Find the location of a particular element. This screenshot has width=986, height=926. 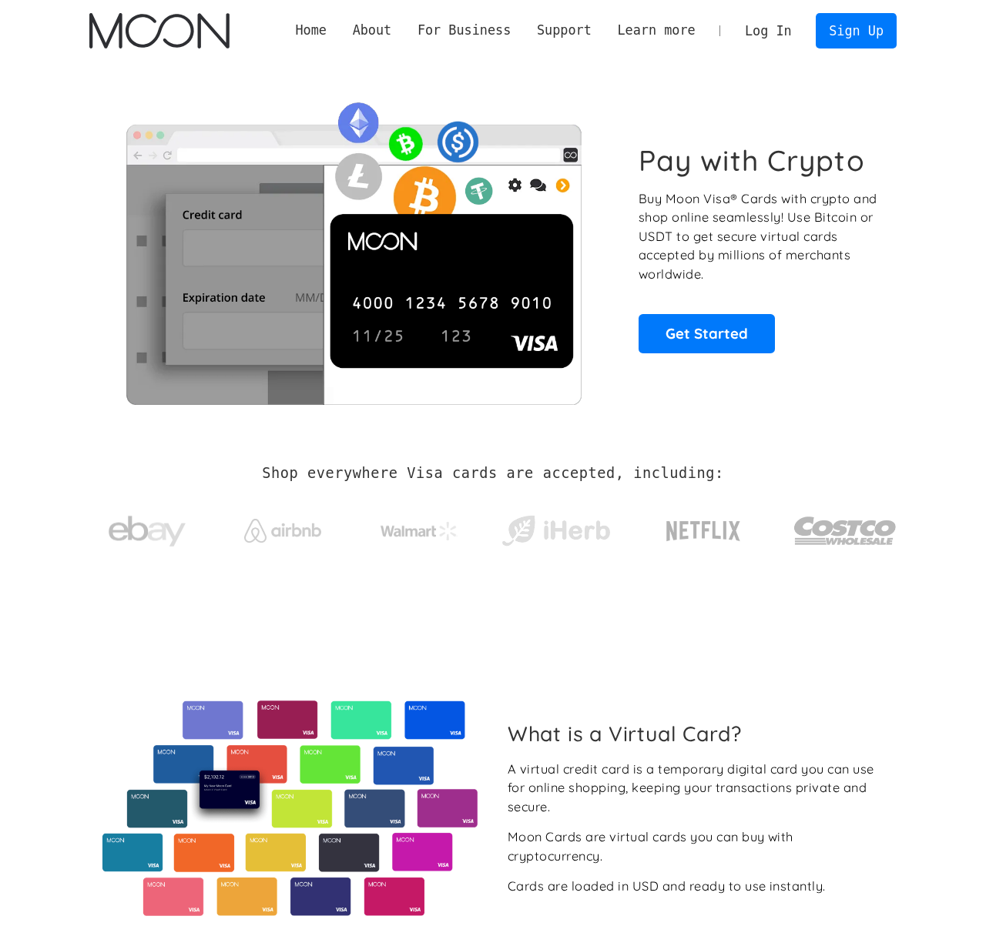

h2: What is a Virtual Card? is located at coordinates (695, 734).